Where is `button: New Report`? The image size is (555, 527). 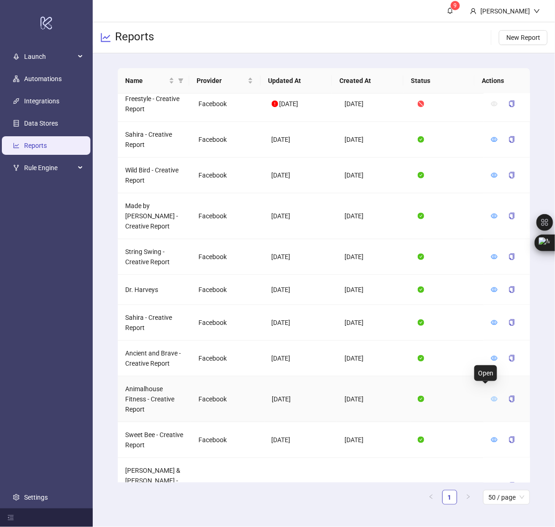 button: New Report is located at coordinates (523, 38).